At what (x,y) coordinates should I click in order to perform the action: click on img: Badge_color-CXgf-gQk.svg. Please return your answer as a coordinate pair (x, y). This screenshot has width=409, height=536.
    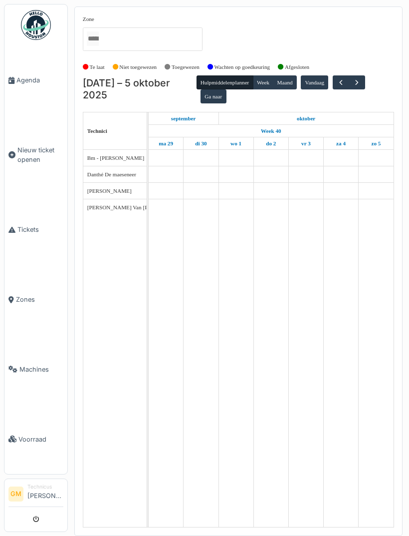
    Looking at the image, I should click on (36, 25).